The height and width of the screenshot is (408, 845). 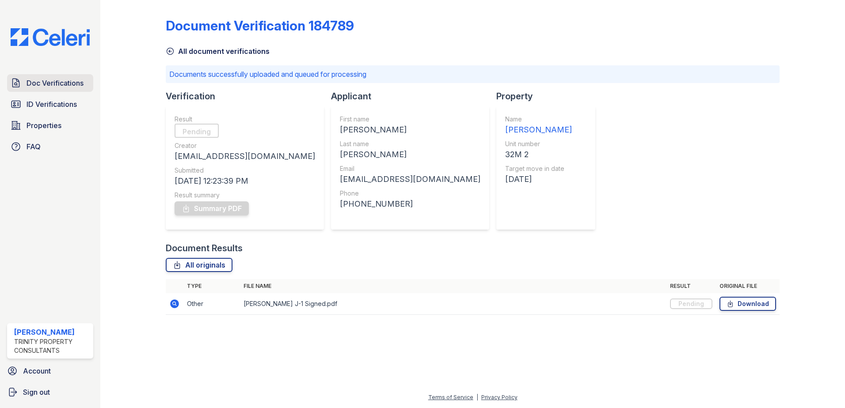 What do you see at coordinates (245, 146) in the screenshot?
I see `div: Creator` at bounding box center [245, 146].